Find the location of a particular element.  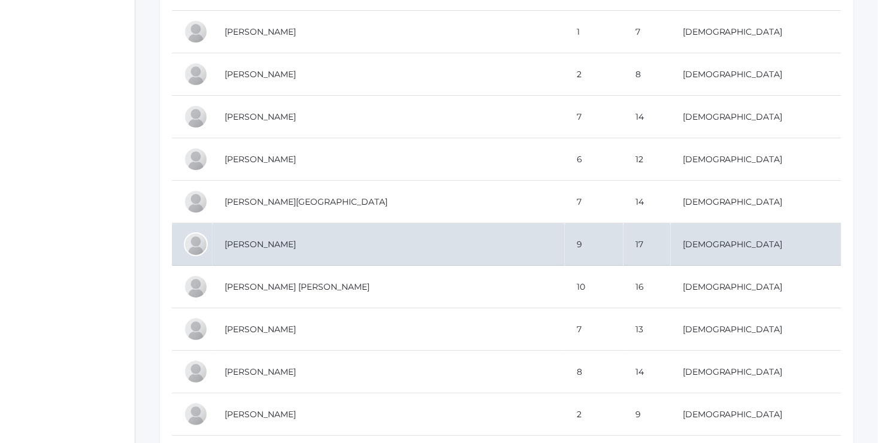

div: Emma Granger is located at coordinates (196, 117).